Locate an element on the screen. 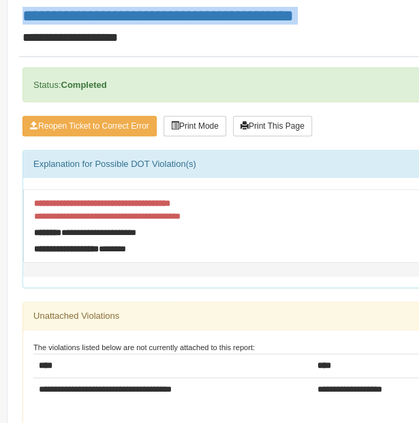 The height and width of the screenshot is (423, 419). button: Print This Page is located at coordinates (272, 126).